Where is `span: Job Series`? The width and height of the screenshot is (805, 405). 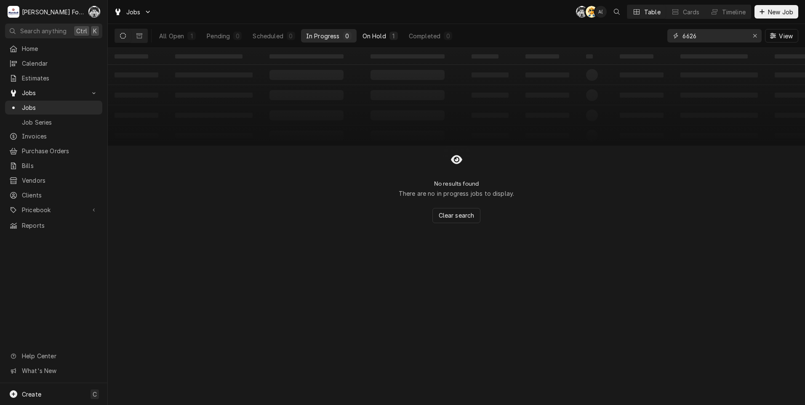
span: Job Series is located at coordinates (60, 122).